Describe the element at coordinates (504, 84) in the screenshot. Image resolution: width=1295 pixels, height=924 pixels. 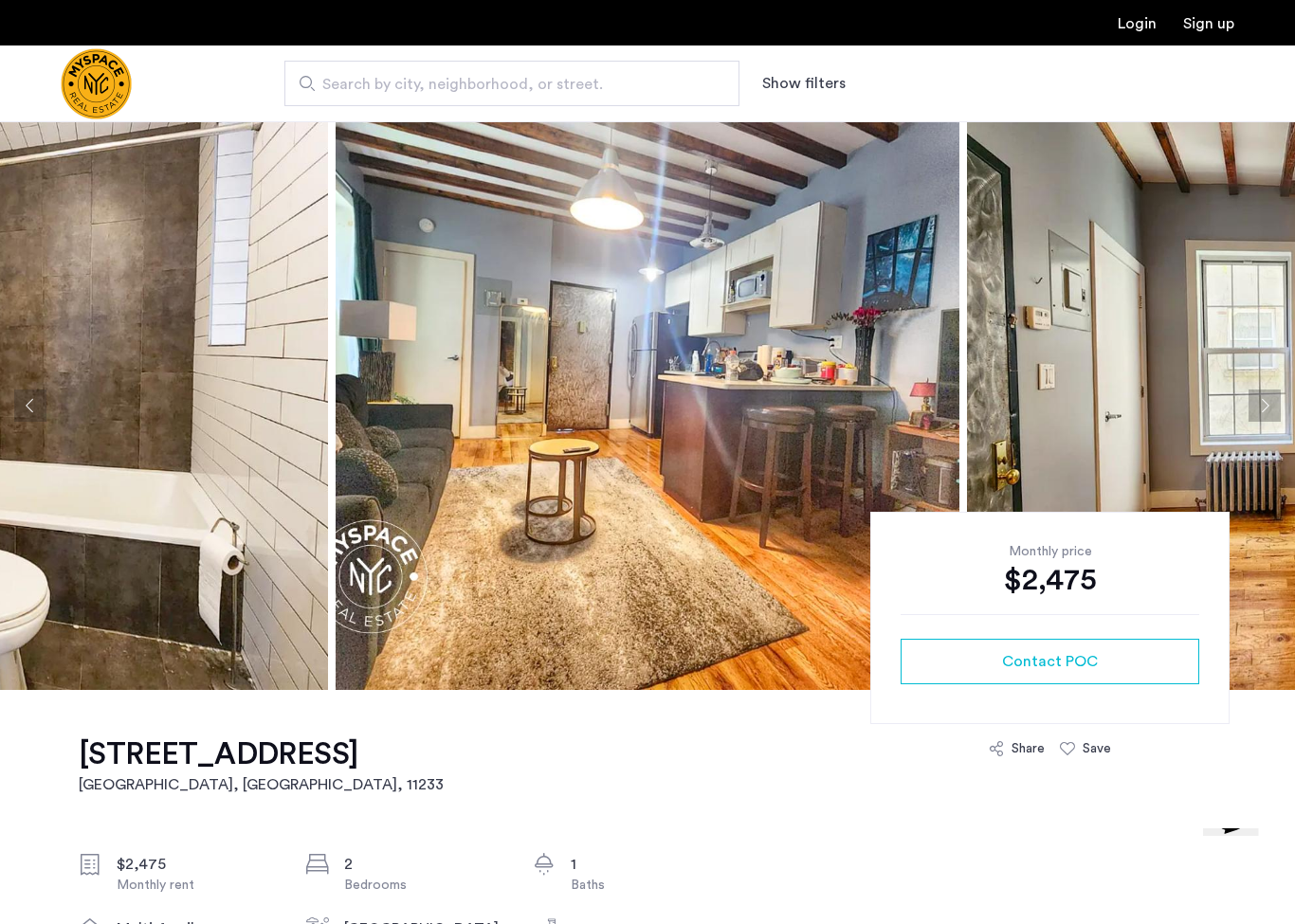
I see `span: Search by city, neighborhood, or street.` at that location.